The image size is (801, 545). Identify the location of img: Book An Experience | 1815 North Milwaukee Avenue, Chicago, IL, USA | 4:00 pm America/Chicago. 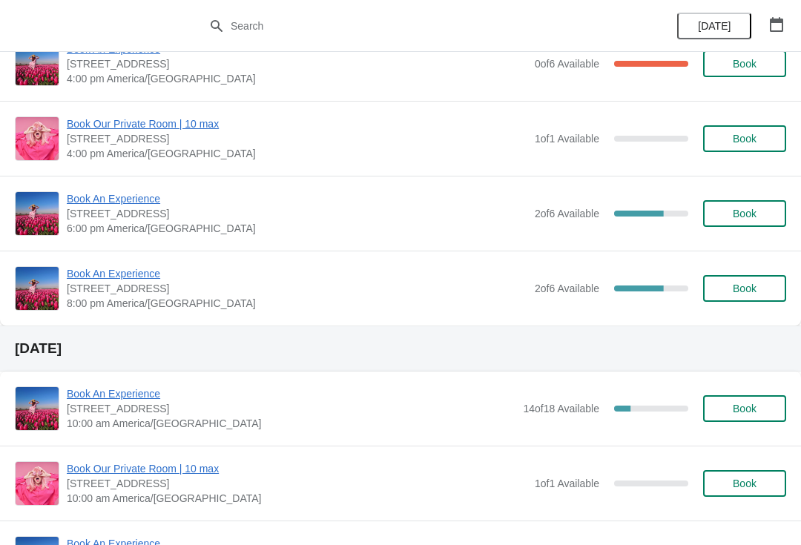
(37, 64).